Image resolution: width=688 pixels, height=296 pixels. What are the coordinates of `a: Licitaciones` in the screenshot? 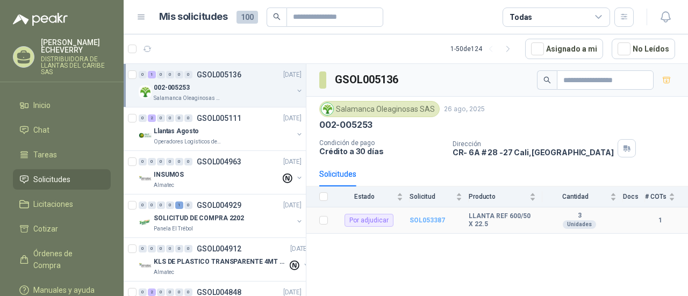 It's located at (62, 204).